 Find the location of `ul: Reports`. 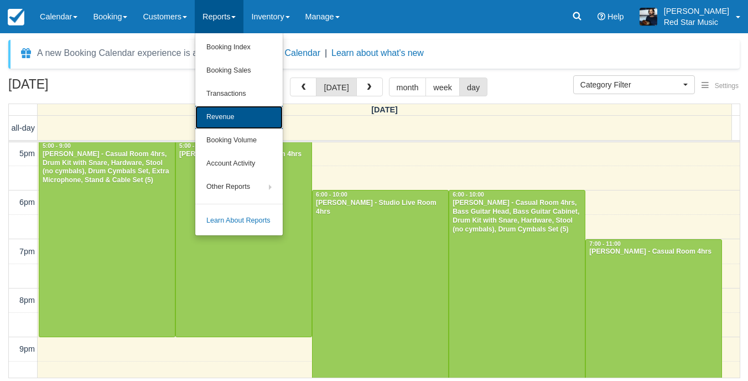

ul: Reports is located at coordinates (239, 134).